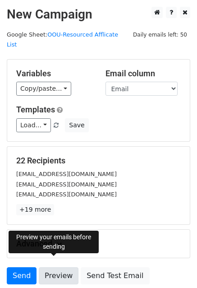 The image size is (197, 288). I want to click on a: Copy/paste..., so click(44, 88).